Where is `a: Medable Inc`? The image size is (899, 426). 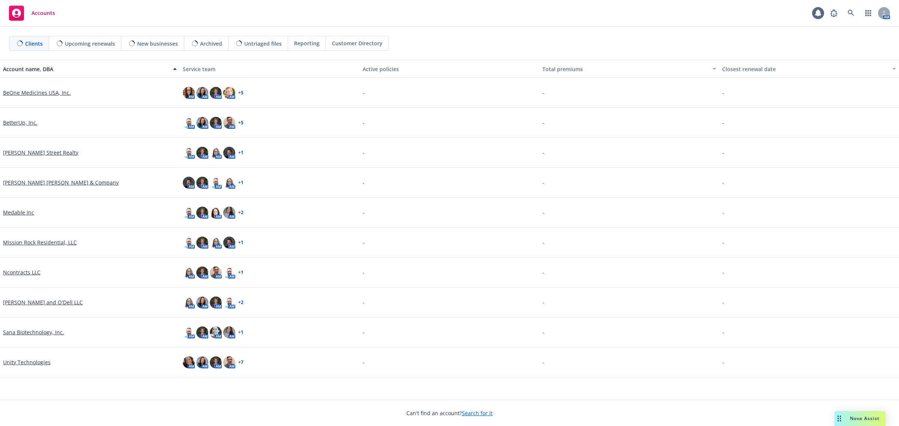 a: Medable Inc is located at coordinates (18, 212).